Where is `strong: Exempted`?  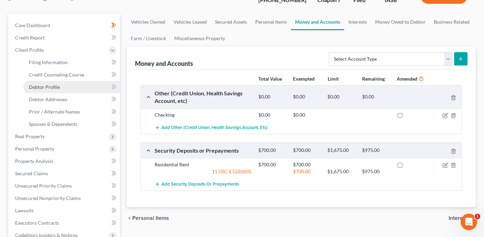 strong: Exempted is located at coordinates (303, 79).